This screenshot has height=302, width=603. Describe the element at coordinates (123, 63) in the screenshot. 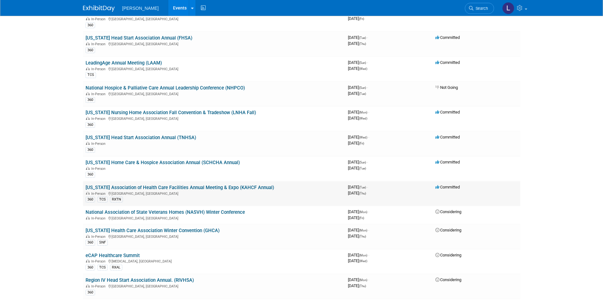

I see `a: LeadingAge Annual Meeting (LAAM)` at that location.